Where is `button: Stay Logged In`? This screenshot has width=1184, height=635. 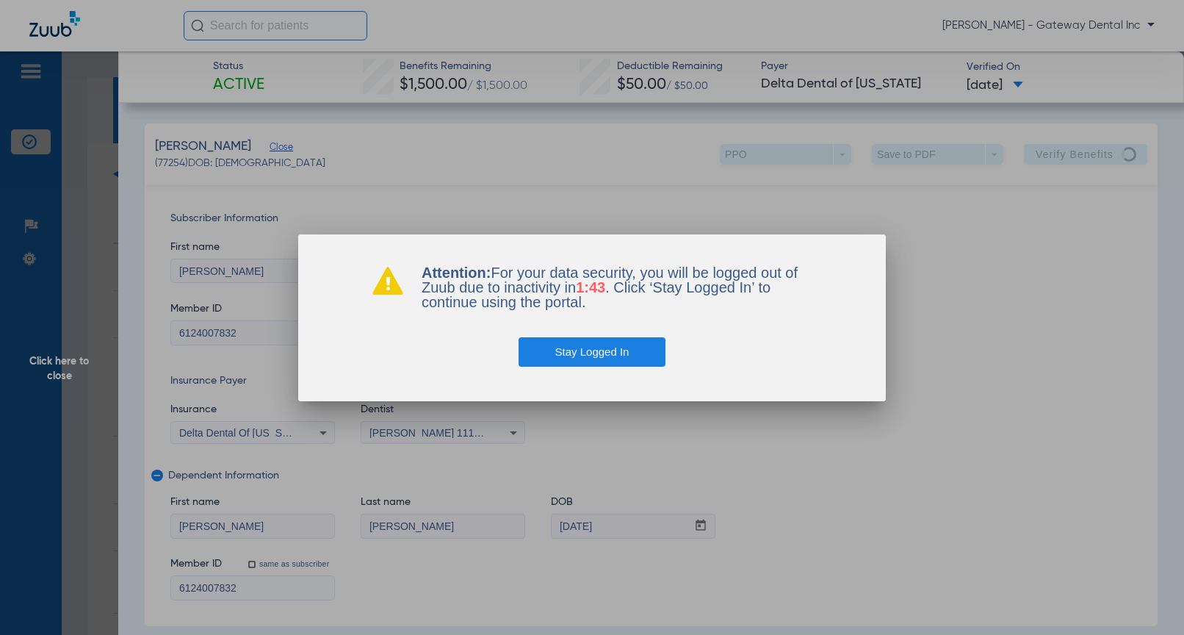
button: Stay Logged In is located at coordinates (592, 352).